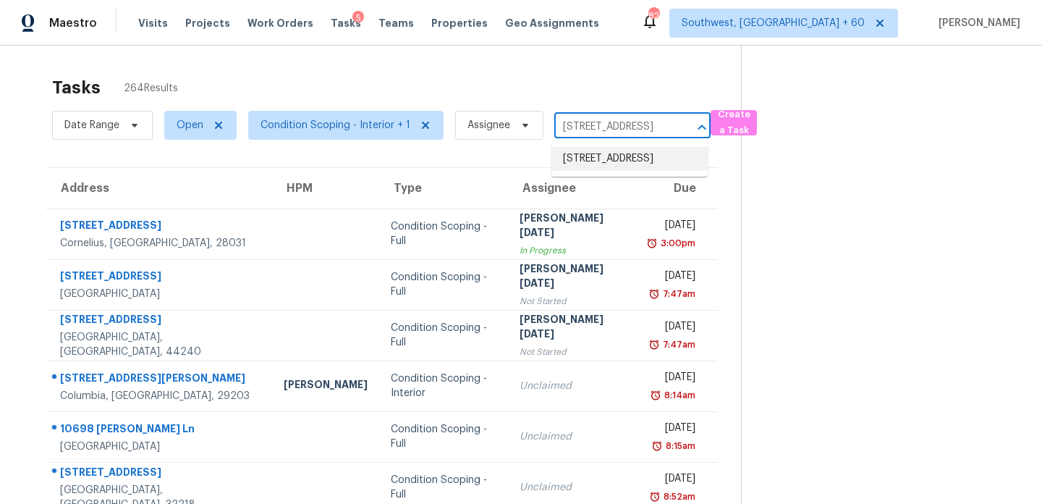 This screenshot has height=504, width=1042. What do you see at coordinates (444, 386) in the screenshot?
I see `div: Condition Scoping - Interior` at bounding box center [444, 386].